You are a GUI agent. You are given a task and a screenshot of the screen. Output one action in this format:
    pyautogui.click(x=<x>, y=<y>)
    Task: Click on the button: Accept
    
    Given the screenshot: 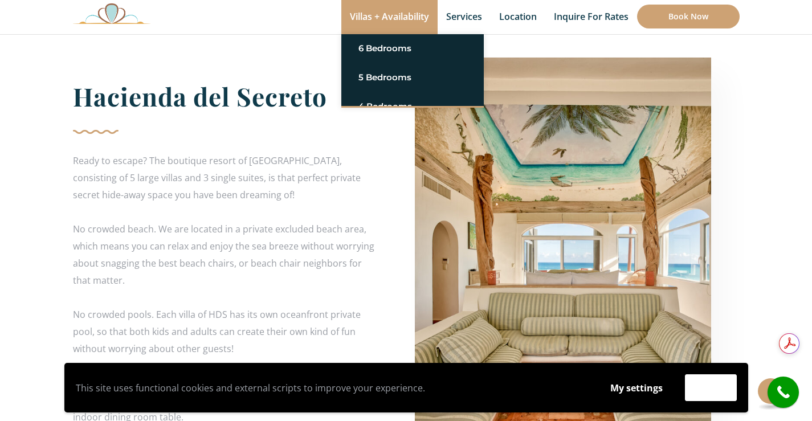 What is the action you would take?
    pyautogui.click(x=710, y=387)
    